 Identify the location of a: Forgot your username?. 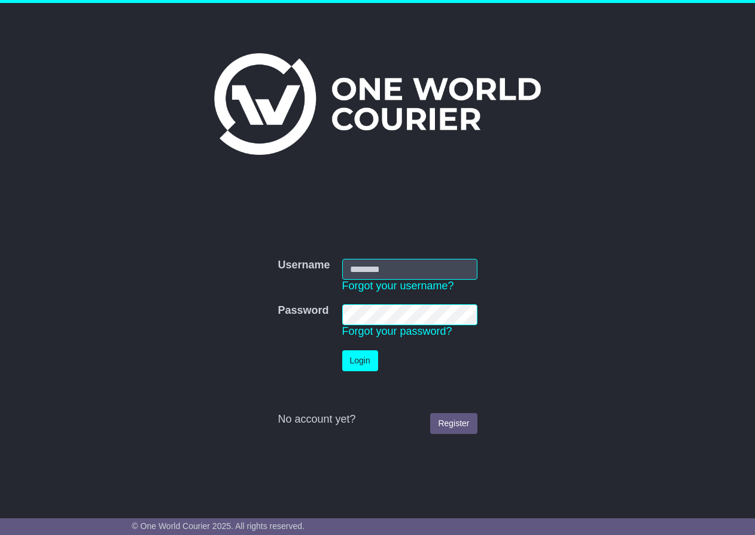
(398, 286).